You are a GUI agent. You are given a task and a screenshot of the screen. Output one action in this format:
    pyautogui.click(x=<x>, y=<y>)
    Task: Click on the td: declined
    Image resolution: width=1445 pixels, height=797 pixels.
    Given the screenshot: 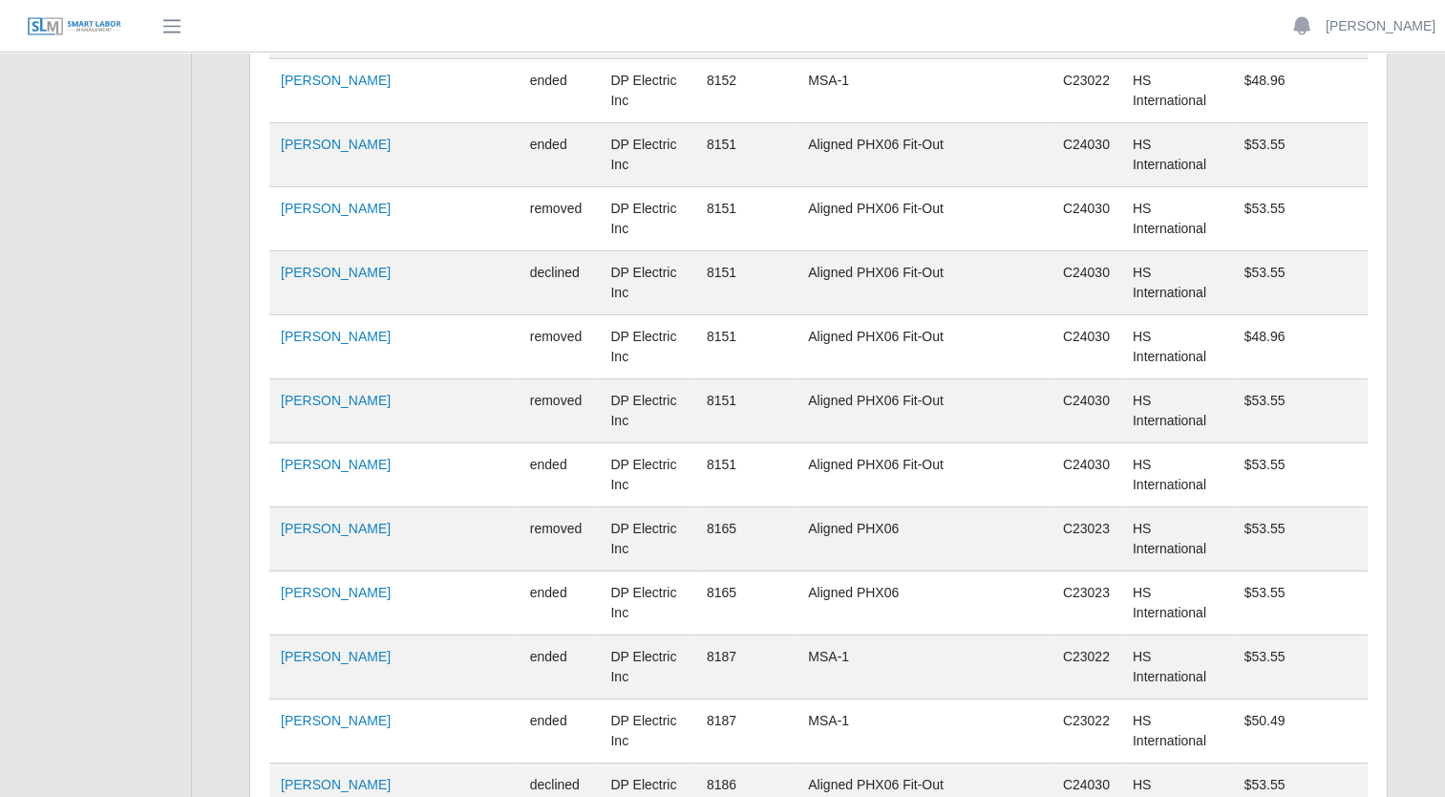 What is the action you would take?
    pyautogui.click(x=559, y=283)
    